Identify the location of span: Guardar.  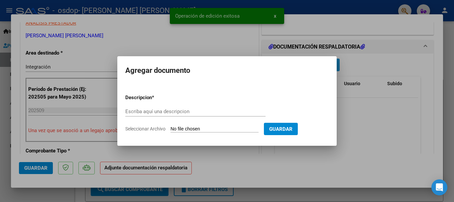
(281, 129).